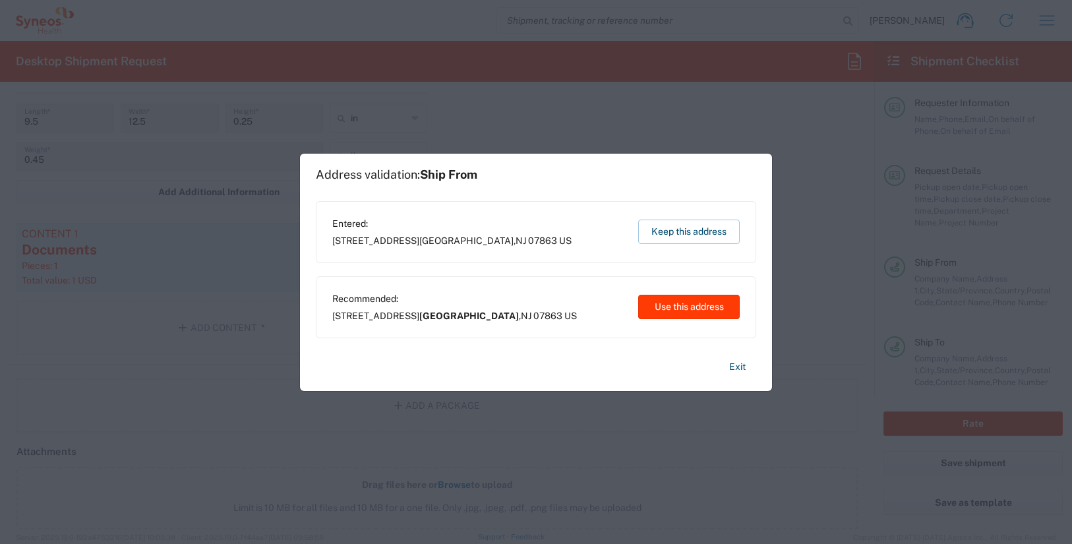 The height and width of the screenshot is (544, 1072). I want to click on button: Use this address, so click(689, 307).